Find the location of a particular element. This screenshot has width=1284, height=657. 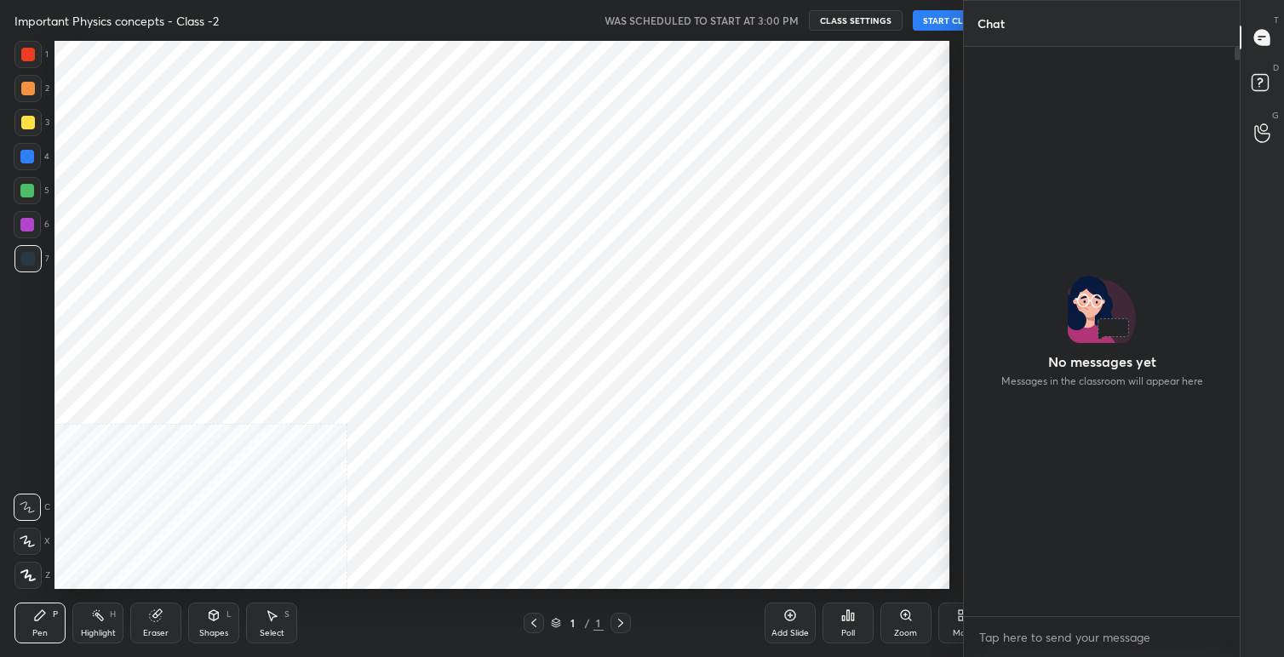

div: Shapes is located at coordinates (214, 634).